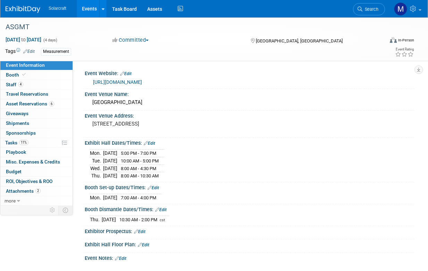 The image size is (428, 271). Describe the element at coordinates (29, 181) in the screenshot. I see `span: ROI, Objectives & ROO` at that location.